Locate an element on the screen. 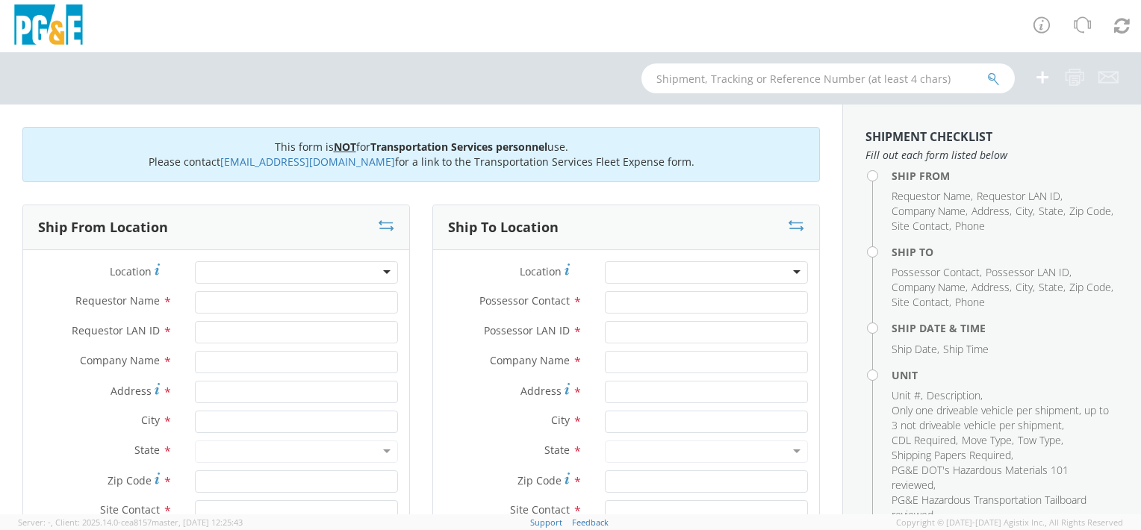 The height and width of the screenshot is (530, 1141). span: PG&E Hazardous Transportation Tailboard reviewed is located at coordinates (989, 507).